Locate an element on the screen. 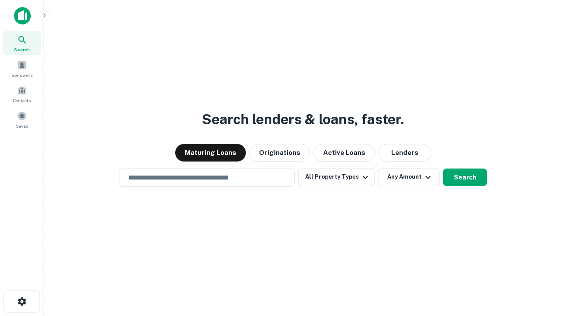  img: capitalize-icon.png is located at coordinates (22, 16).